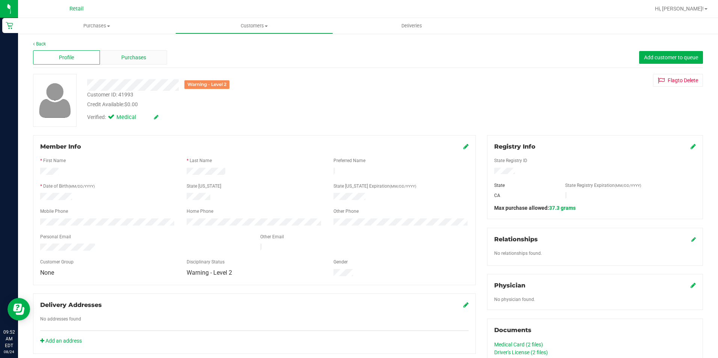  What do you see at coordinates (57, 262) in the screenshot?
I see `label: Customer Group` at bounding box center [57, 262].